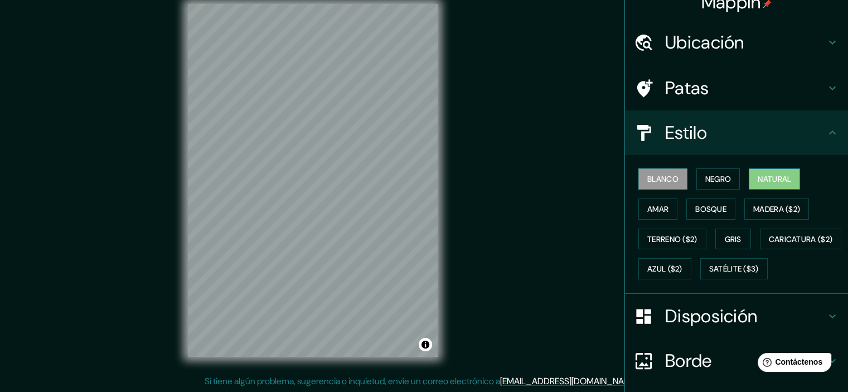 This screenshot has height=392, width=848. I want to click on font: Contáctenos, so click(50, 13).